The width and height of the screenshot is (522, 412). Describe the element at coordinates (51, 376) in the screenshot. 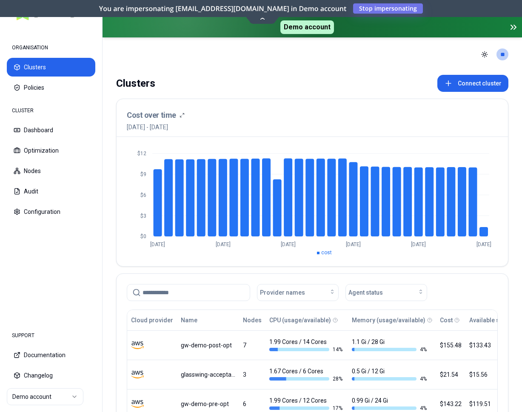

I see `button: Changelog` at that location.